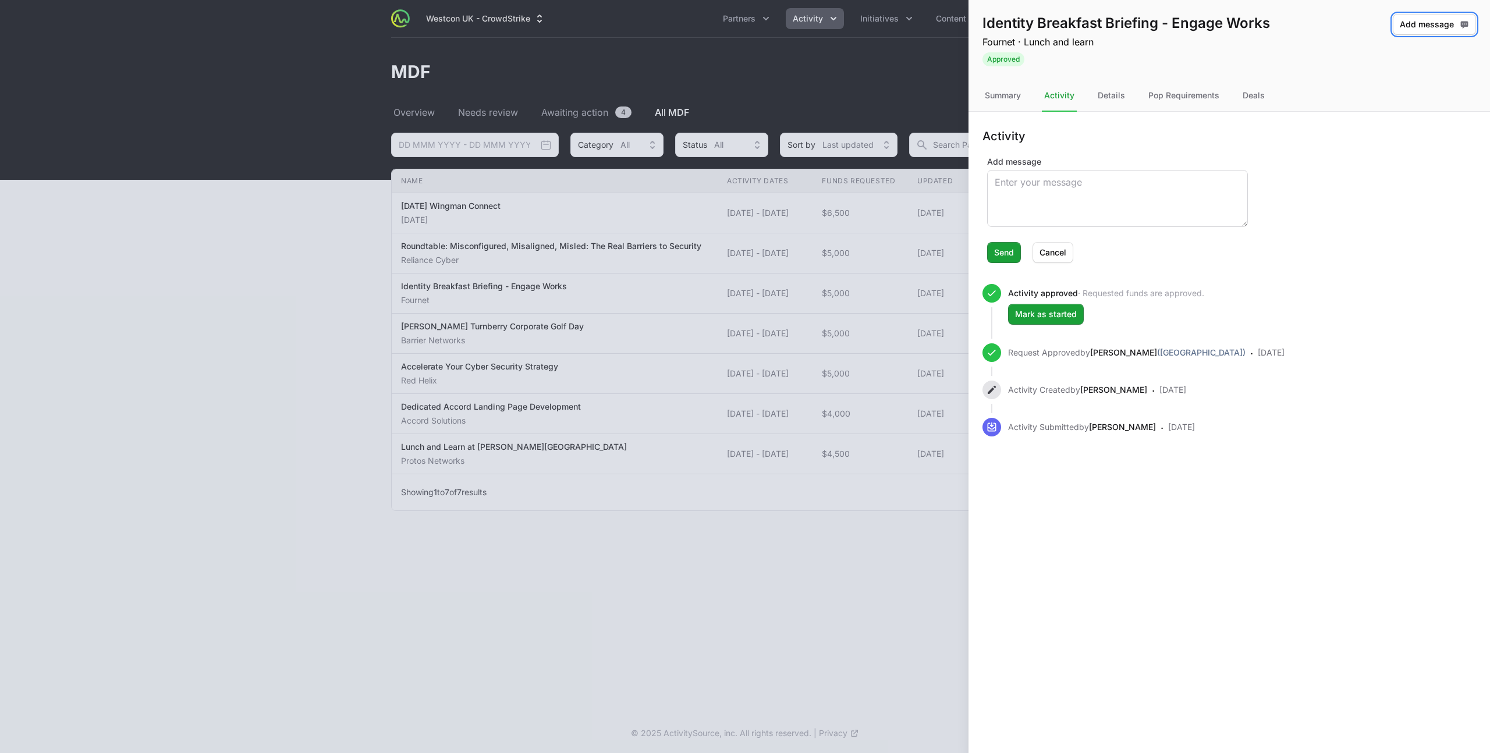  I want to click on button: Mark as started, so click(1046, 314).